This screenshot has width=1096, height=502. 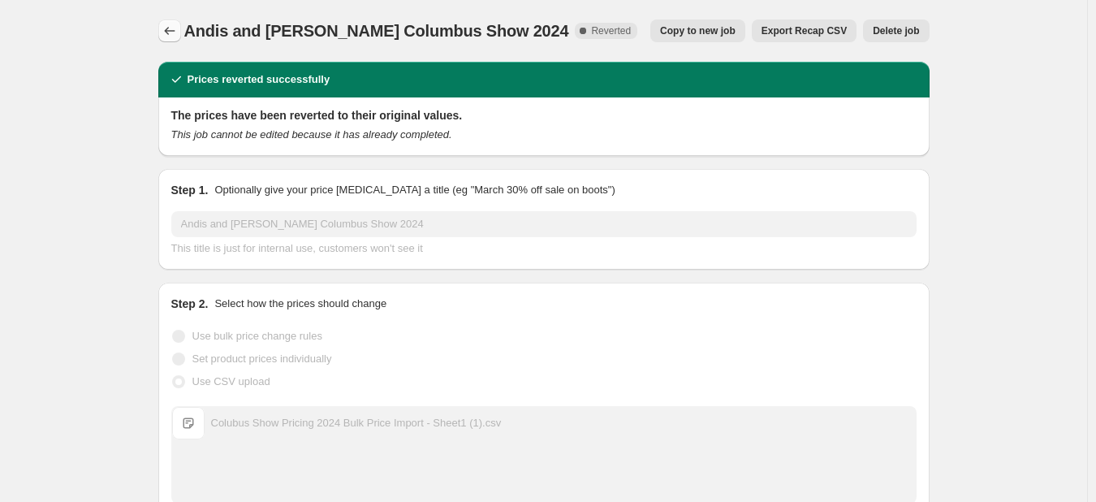 I want to click on span: Use bulk price change rules, so click(x=257, y=335).